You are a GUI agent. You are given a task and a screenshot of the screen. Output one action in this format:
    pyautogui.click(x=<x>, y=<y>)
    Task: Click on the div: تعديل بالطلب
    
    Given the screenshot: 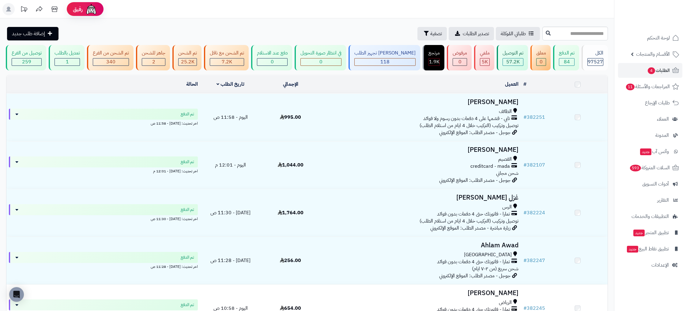 What is the action you would take?
    pyautogui.click(x=67, y=53)
    